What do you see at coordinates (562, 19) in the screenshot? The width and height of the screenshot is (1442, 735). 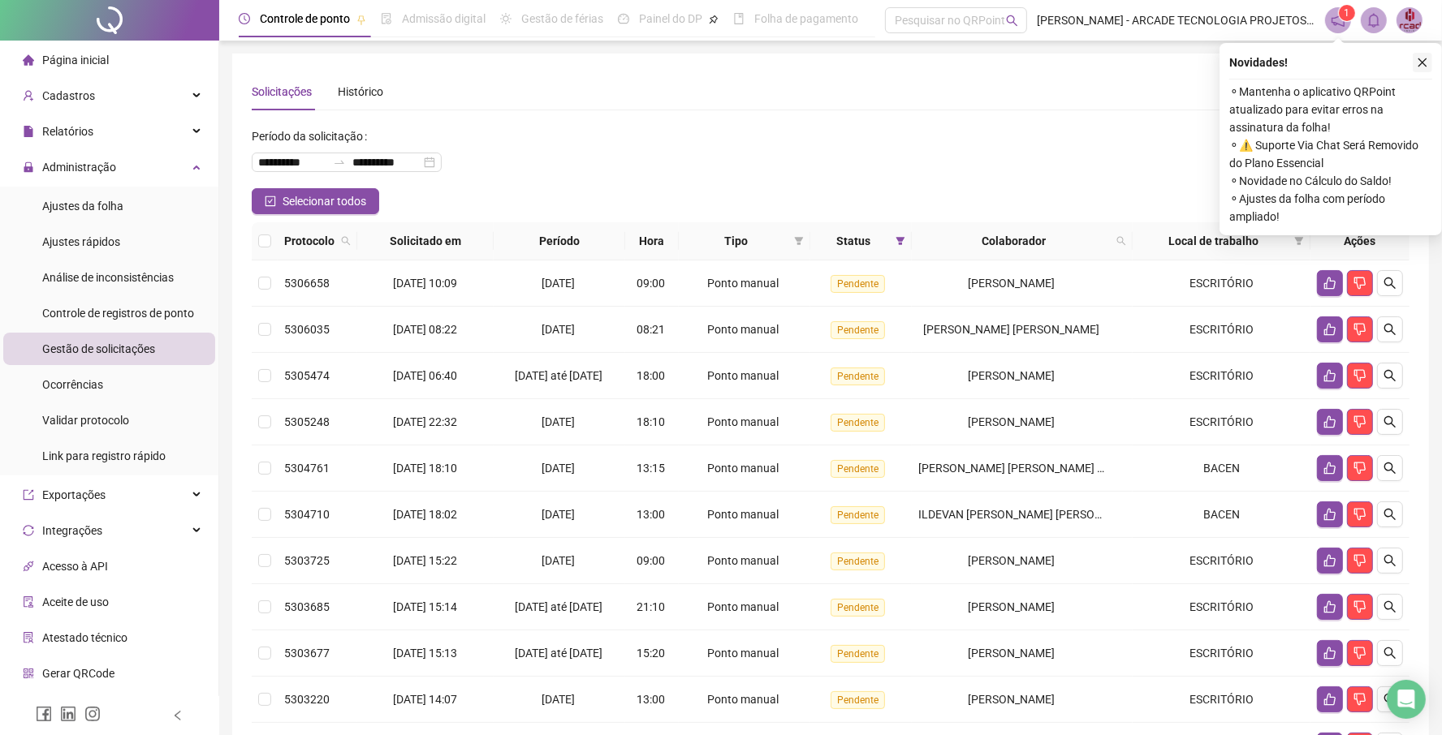 I see `span: Gestão de férias` at bounding box center [562, 19].